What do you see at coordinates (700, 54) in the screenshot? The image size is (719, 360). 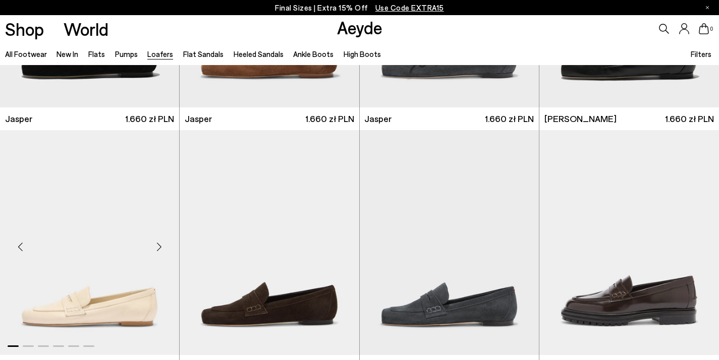 I see `span: Filters` at bounding box center [700, 54].